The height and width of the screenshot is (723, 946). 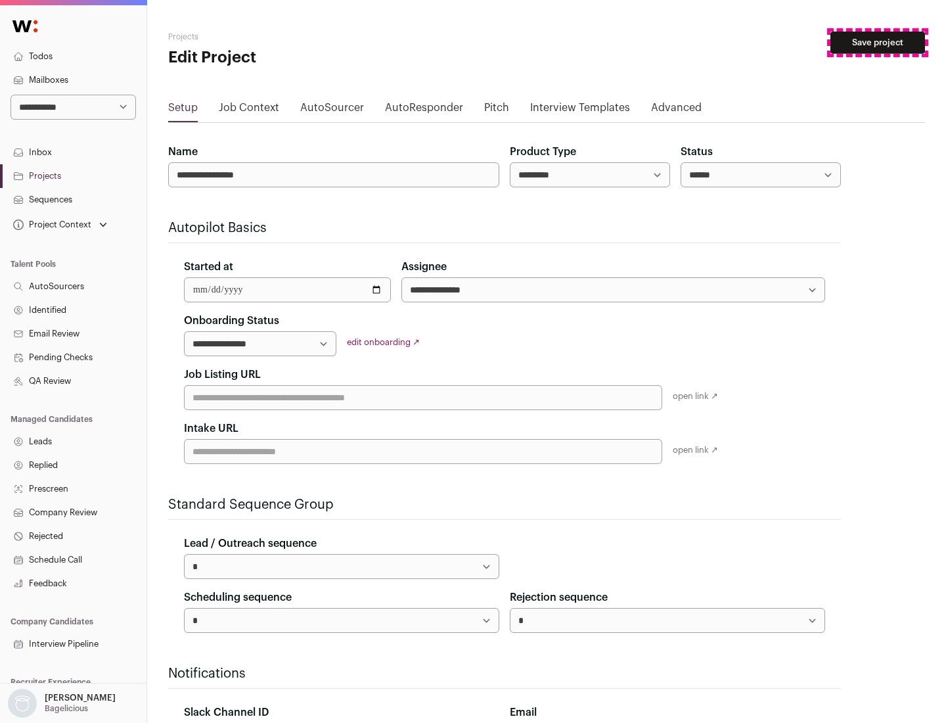 I want to click on h2: Projects, so click(x=294, y=37).